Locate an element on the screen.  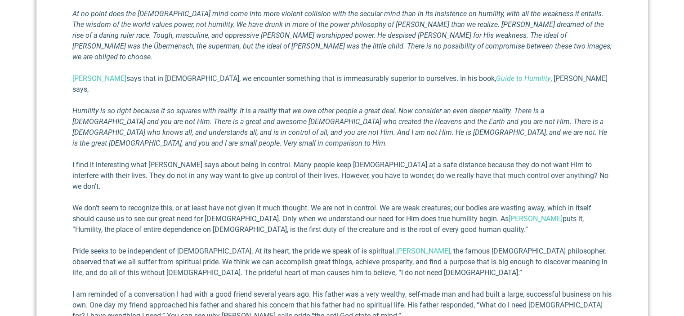
p: We don’t seem to recognize this, or at least have not given it much thought. We are not in contro... is located at coordinates (342, 219).